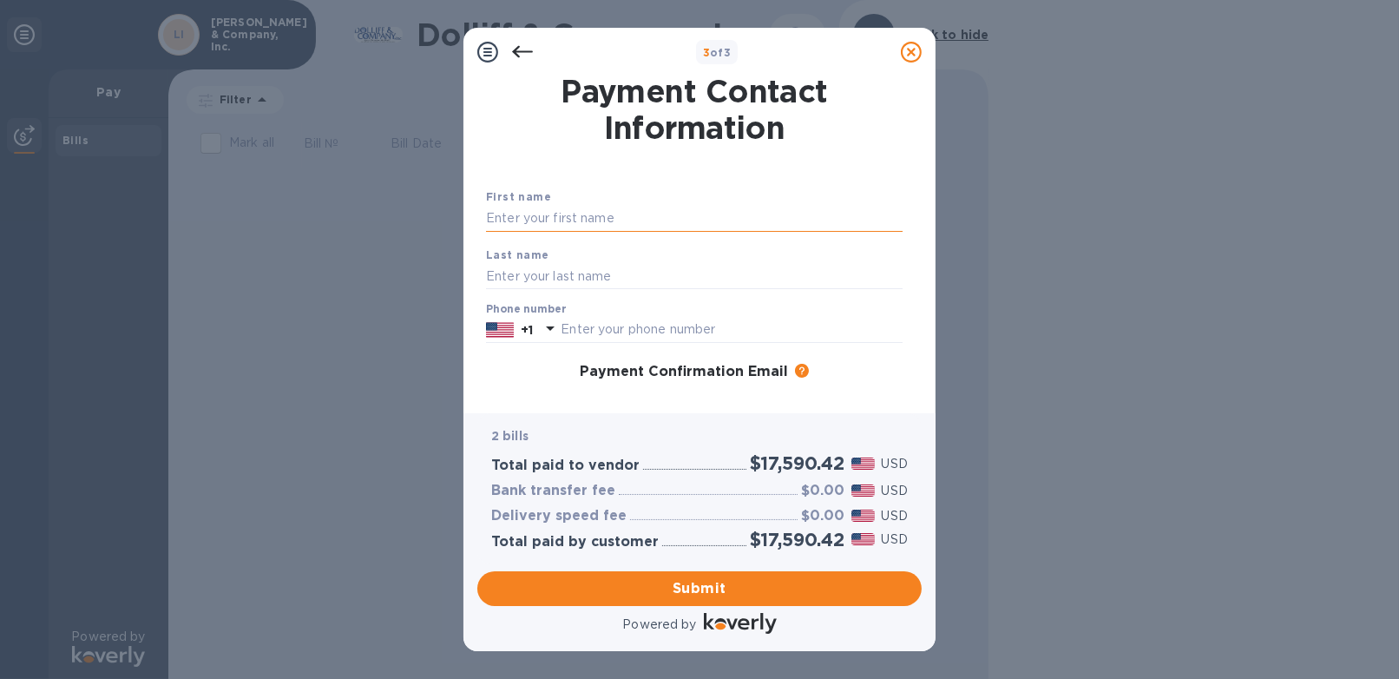 The height and width of the screenshot is (679, 1399). What do you see at coordinates (559, 515) in the screenshot?
I see `h3: Delivery speed fee` at bounding box center [559, 515].